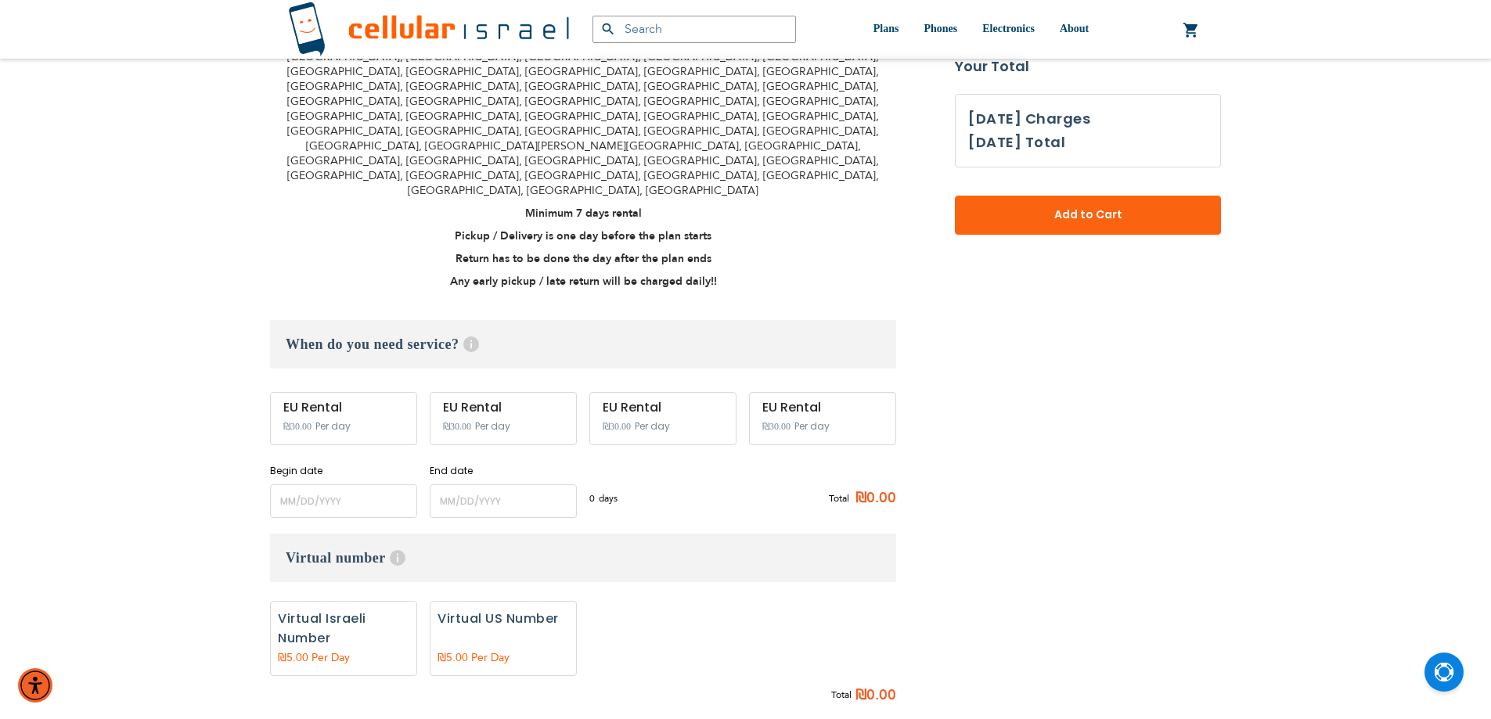 This screenshot has height=719, width=1491. I want to click on strong: Minimum 7 days rental, so click(583, 213).